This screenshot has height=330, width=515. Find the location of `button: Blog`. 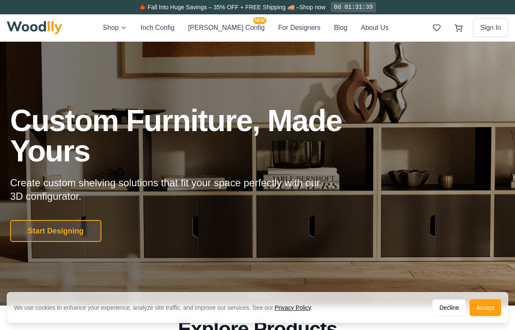

button: Blog is located at coordinates (341, 28).